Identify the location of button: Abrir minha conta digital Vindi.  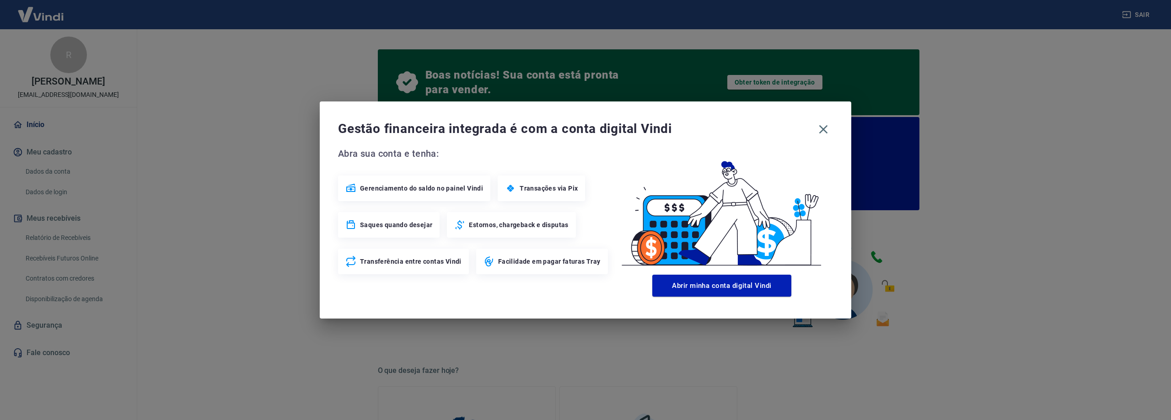
(722, 286).